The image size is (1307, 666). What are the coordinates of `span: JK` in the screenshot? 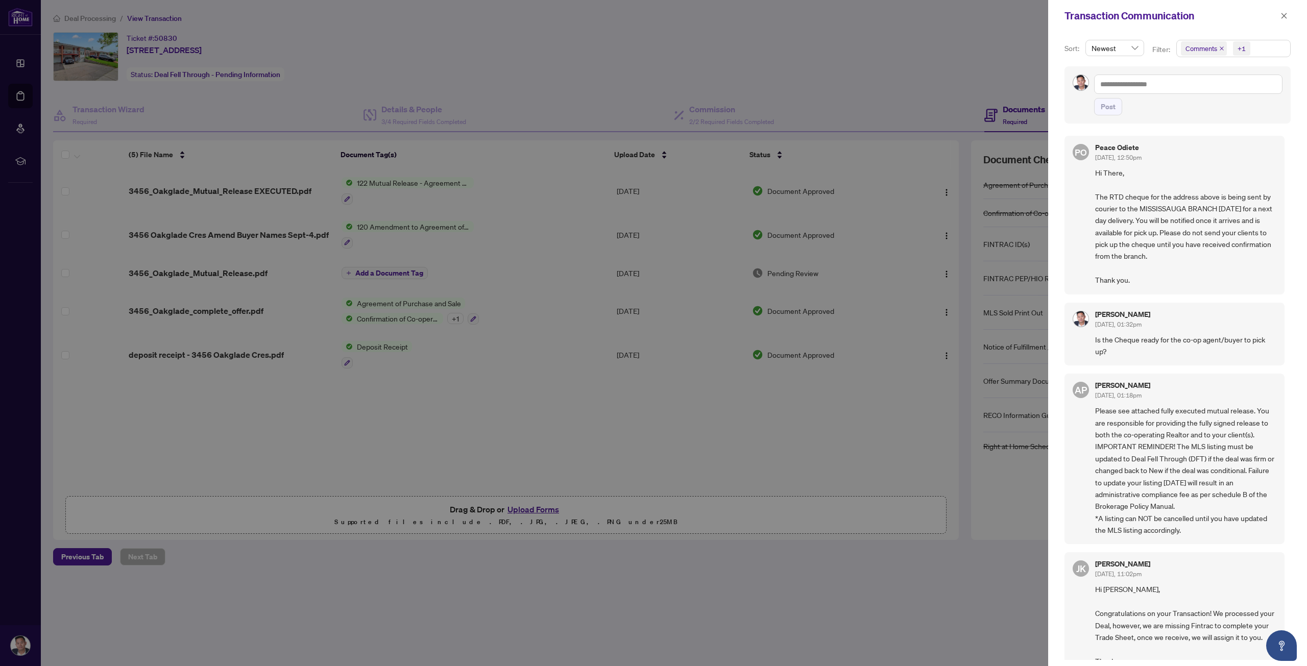 It's located at (1080, 569).